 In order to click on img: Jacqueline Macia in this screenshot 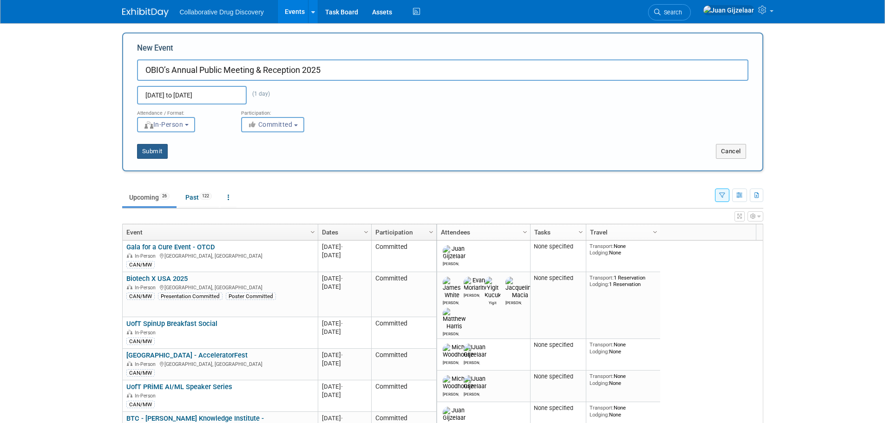, I will do `click(520, 288)`.